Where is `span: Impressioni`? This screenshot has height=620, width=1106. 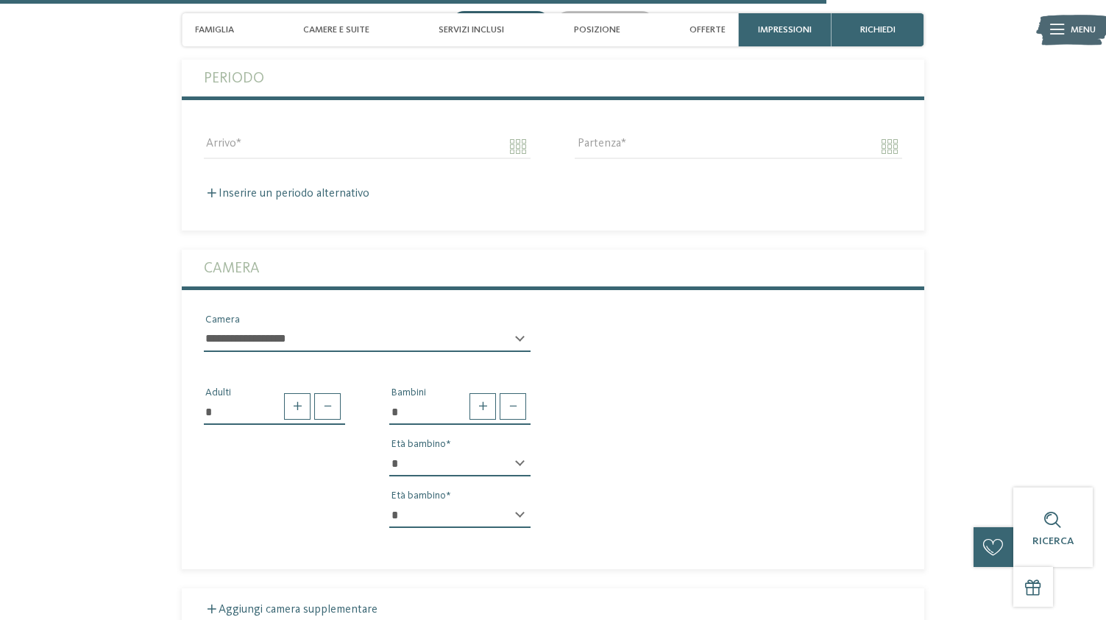 span: Impressioni is located at coordinates (785, 29).